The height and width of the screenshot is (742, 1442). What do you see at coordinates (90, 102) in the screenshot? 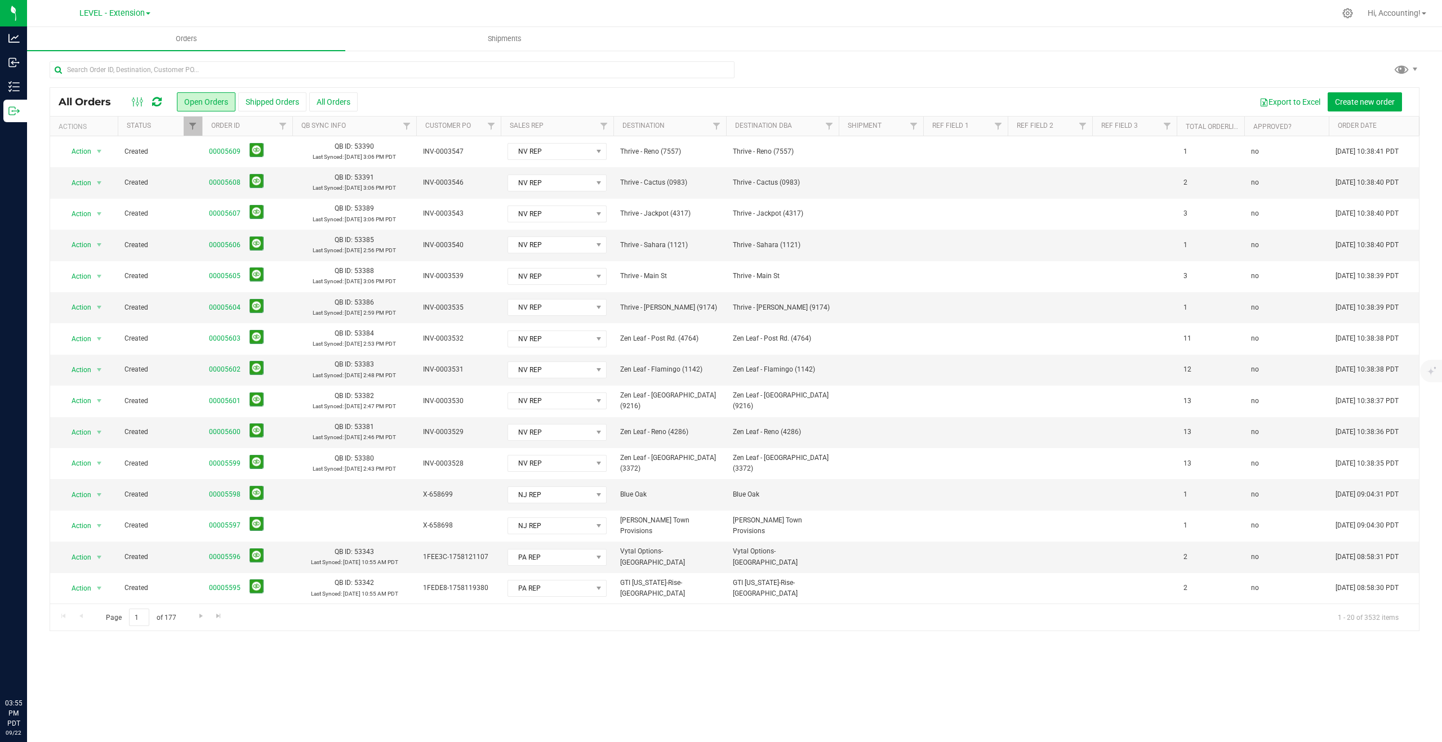
I see `span: All Orders` at bounding box center [90, 102].